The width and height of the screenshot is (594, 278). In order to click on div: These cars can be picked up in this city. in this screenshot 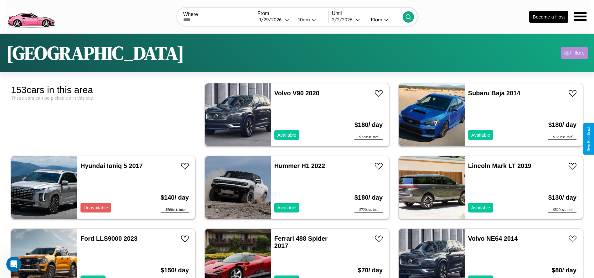, I will do `click(103, 98)`.